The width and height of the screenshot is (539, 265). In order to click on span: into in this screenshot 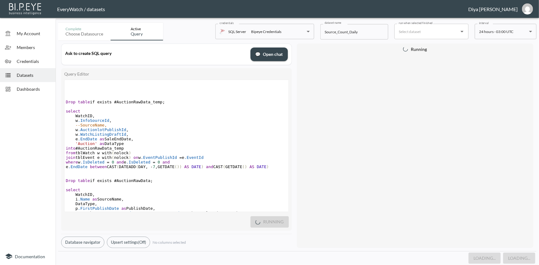, I will do `click(70, 148)`.